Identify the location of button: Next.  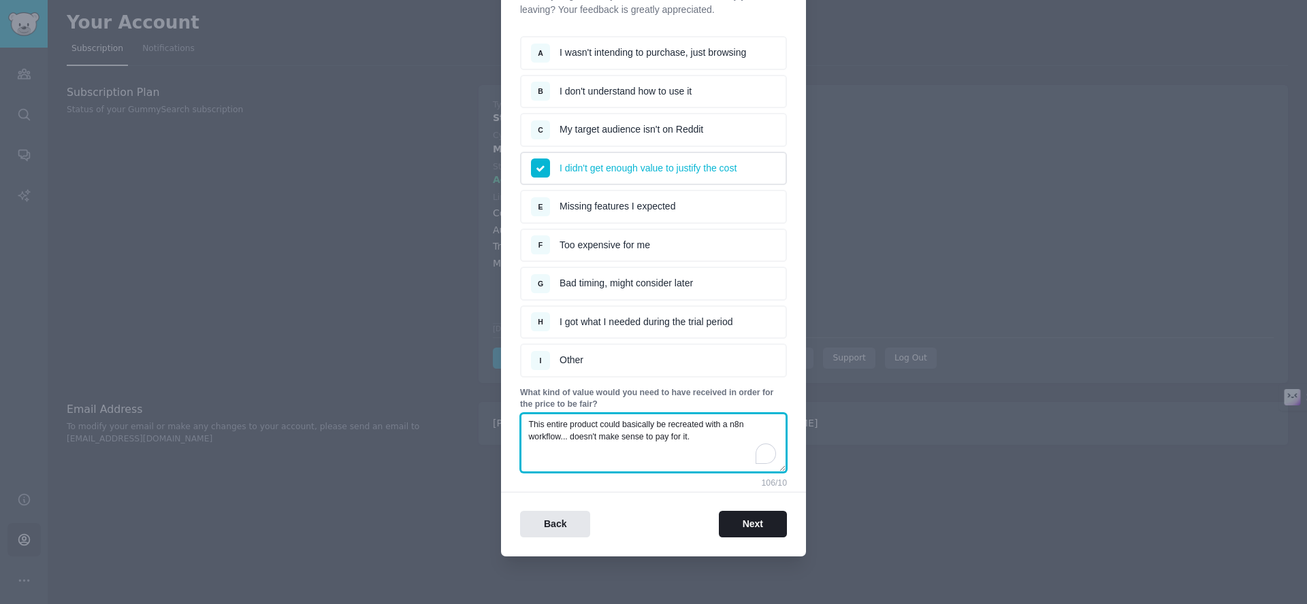
(753, 524).